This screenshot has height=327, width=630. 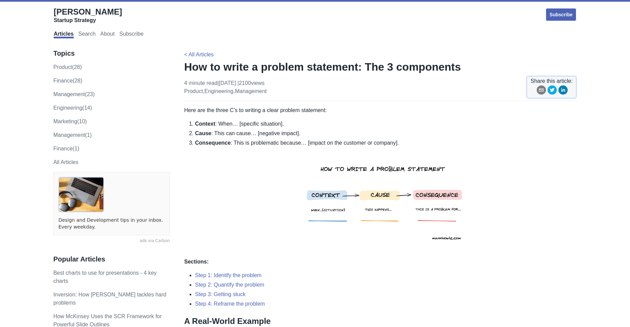 What do you see at coordinates (66, 162) in the screenshot?
I see `a: All Articles` at bounding box center [66, 162].